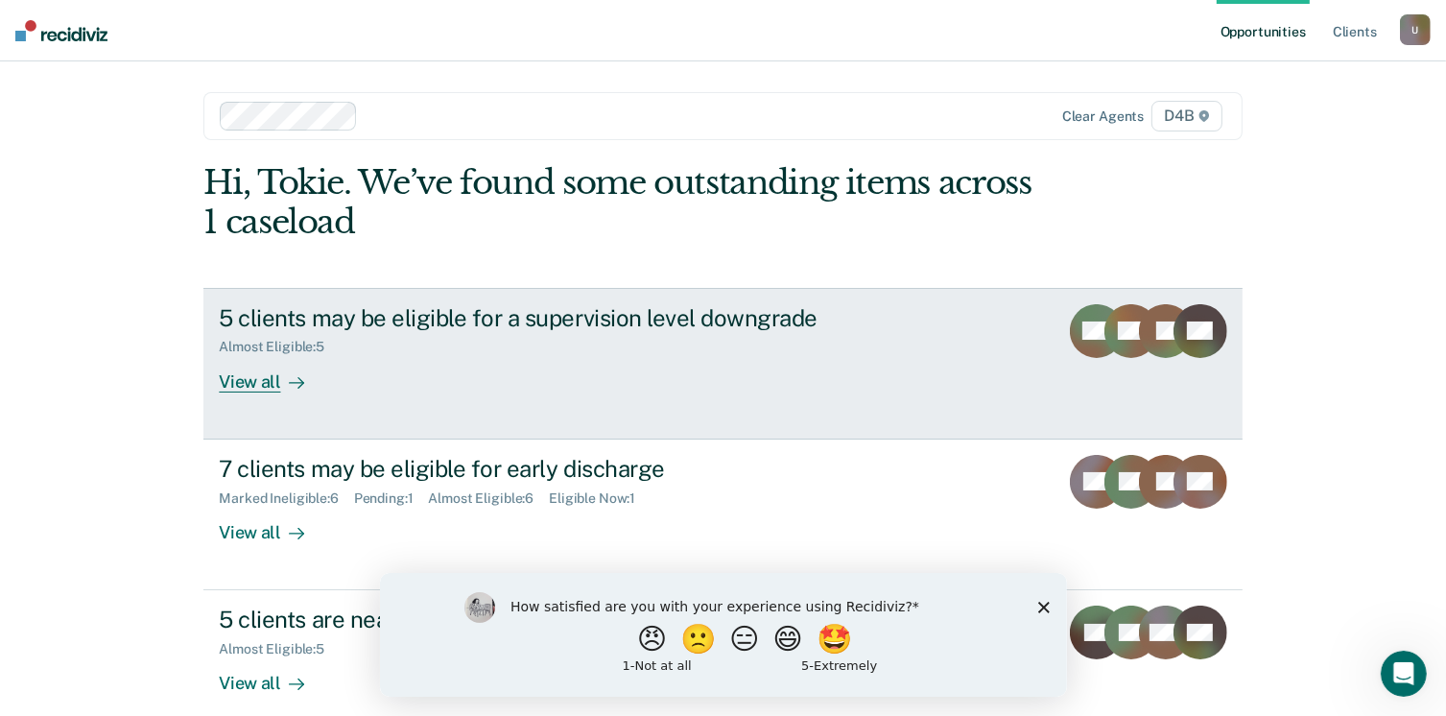 This screenshot has height=716, width=1446. Describe the element at coordinates (664, 35) in the screenshot. I see `div: Close survey` at that location.